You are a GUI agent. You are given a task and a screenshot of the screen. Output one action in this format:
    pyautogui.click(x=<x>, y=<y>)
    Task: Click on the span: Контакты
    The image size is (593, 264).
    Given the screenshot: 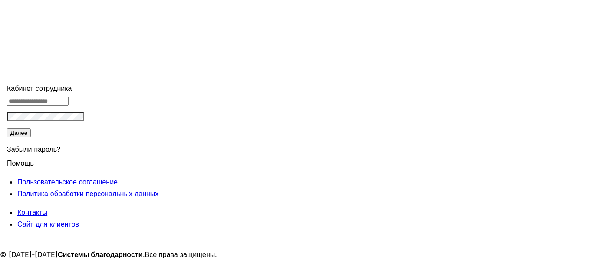 What is the action you would take?
    pyautogui.click(x=32, y=212)
    